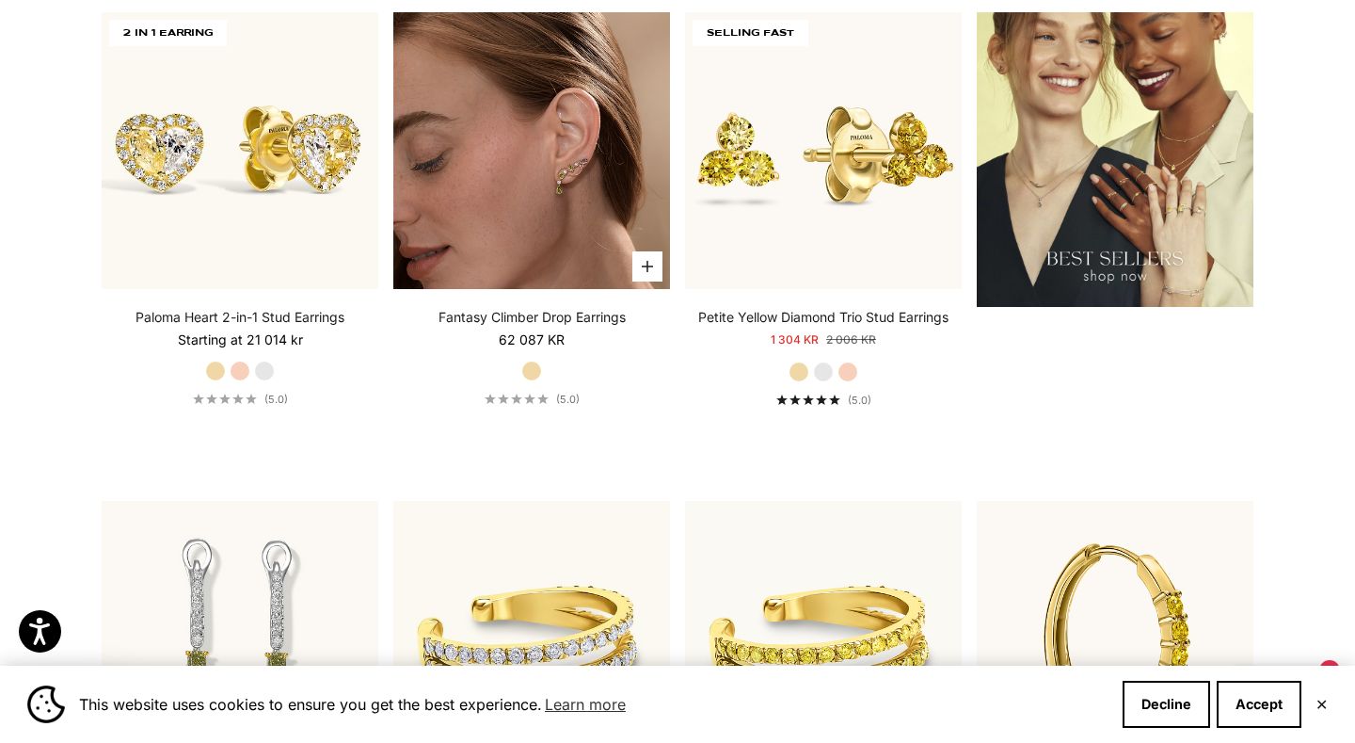 This screenshot has height=743, width=1355. Describe the element at coordinates (46, 704) in the screenshot. I see `img: Cookie banner` at that location.